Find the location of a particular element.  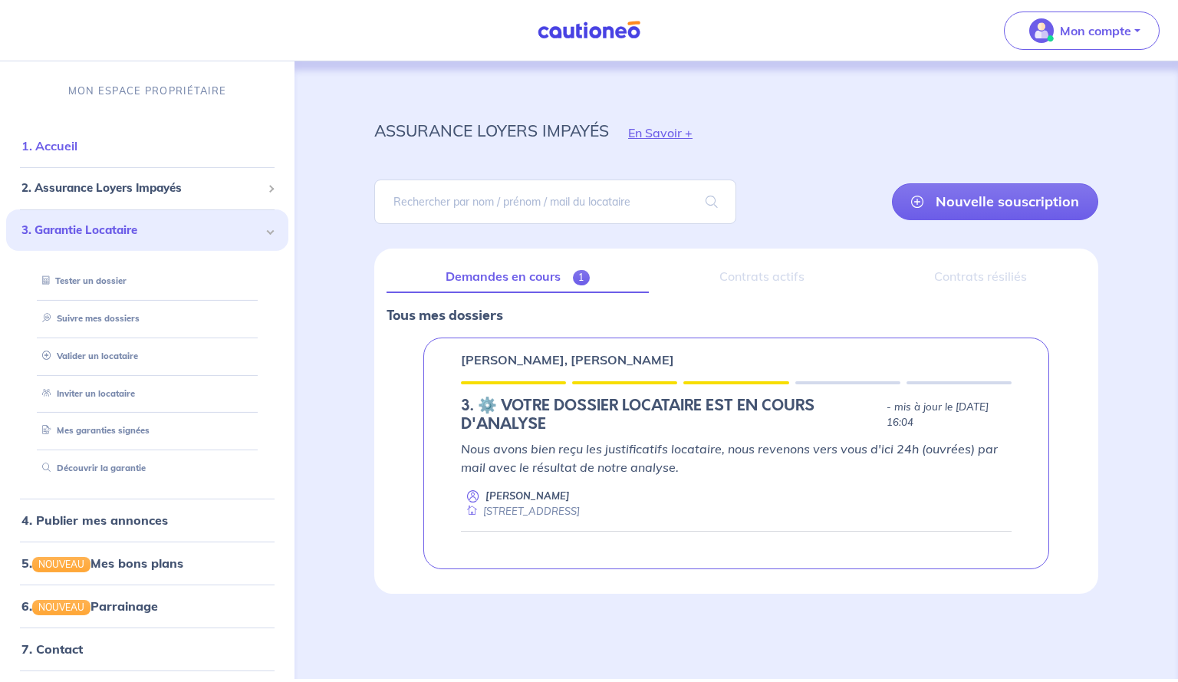

a: 1. Accueil is located at coordinates (49, 146).